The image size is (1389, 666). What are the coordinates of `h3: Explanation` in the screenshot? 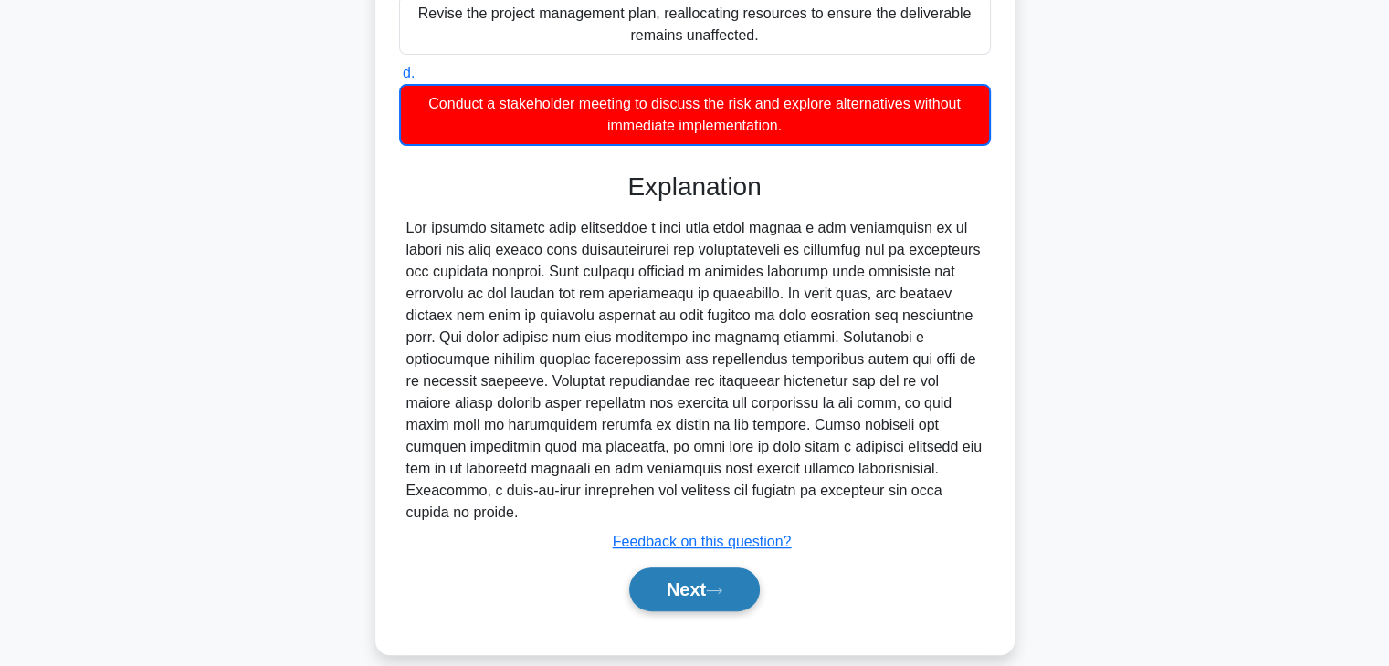 It's located at (695, 187).